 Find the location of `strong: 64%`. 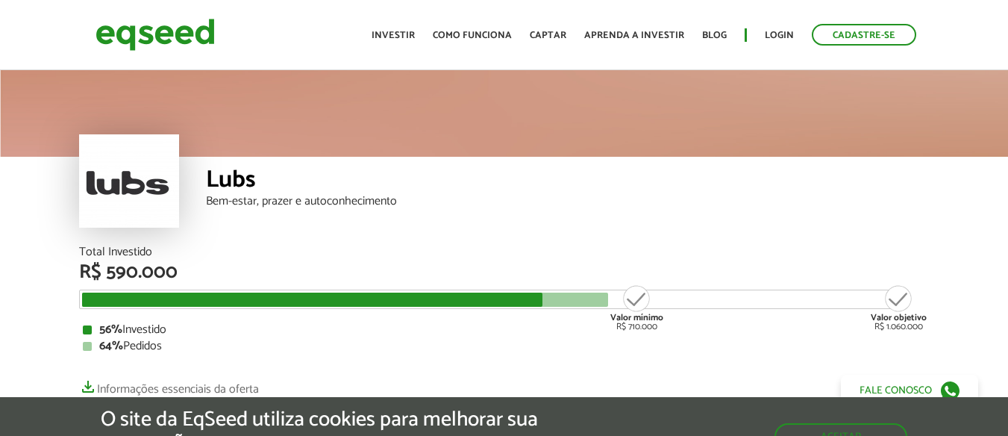

strong: 64% is located at coordinates (111, 346).